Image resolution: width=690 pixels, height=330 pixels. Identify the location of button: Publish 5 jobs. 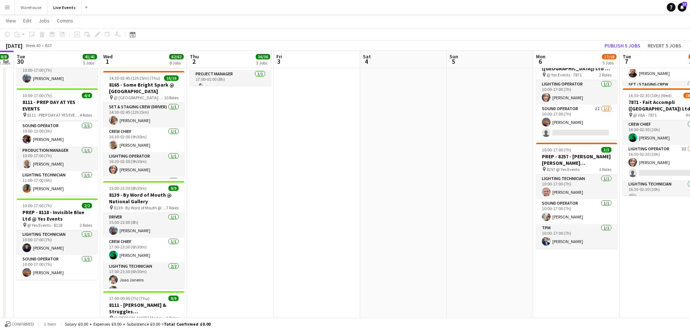
(622, 46).